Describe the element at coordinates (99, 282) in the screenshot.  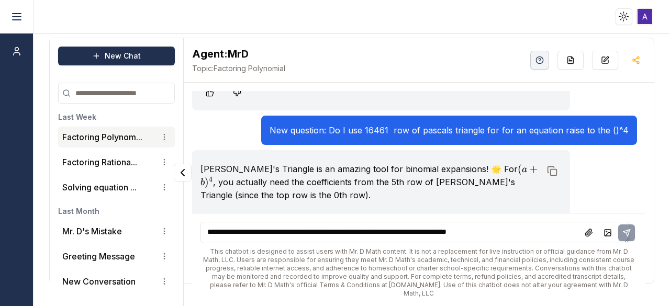
I see `p: New Conversation` at that location.